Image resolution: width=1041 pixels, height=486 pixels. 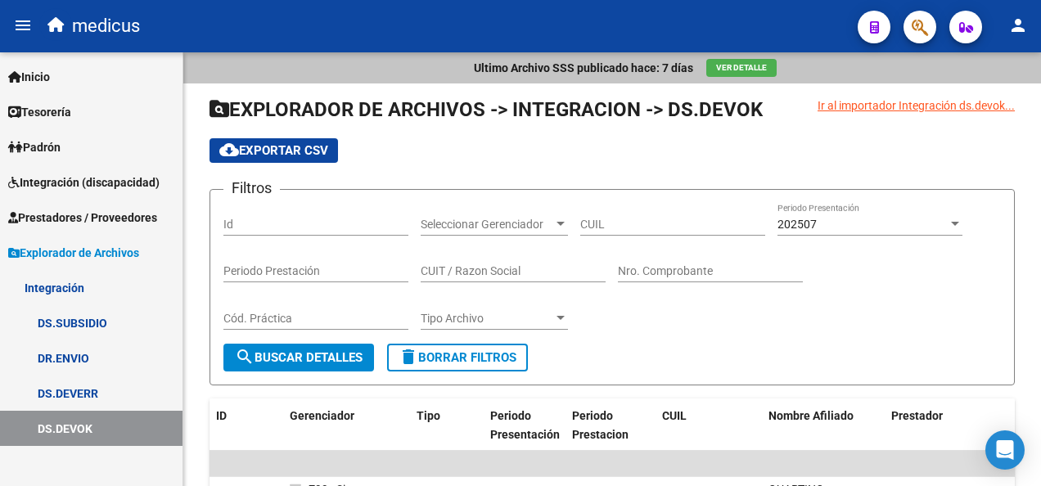 I want to click on span: Ver Detalle, so click(x=742, y=67).